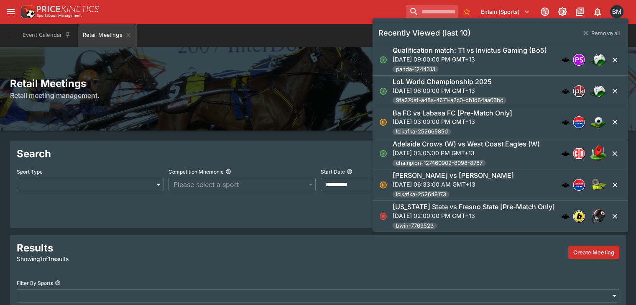  Describe the element at coordinates (598, 153) in the screenshot. I see `img: australian_rules.png` at that location.